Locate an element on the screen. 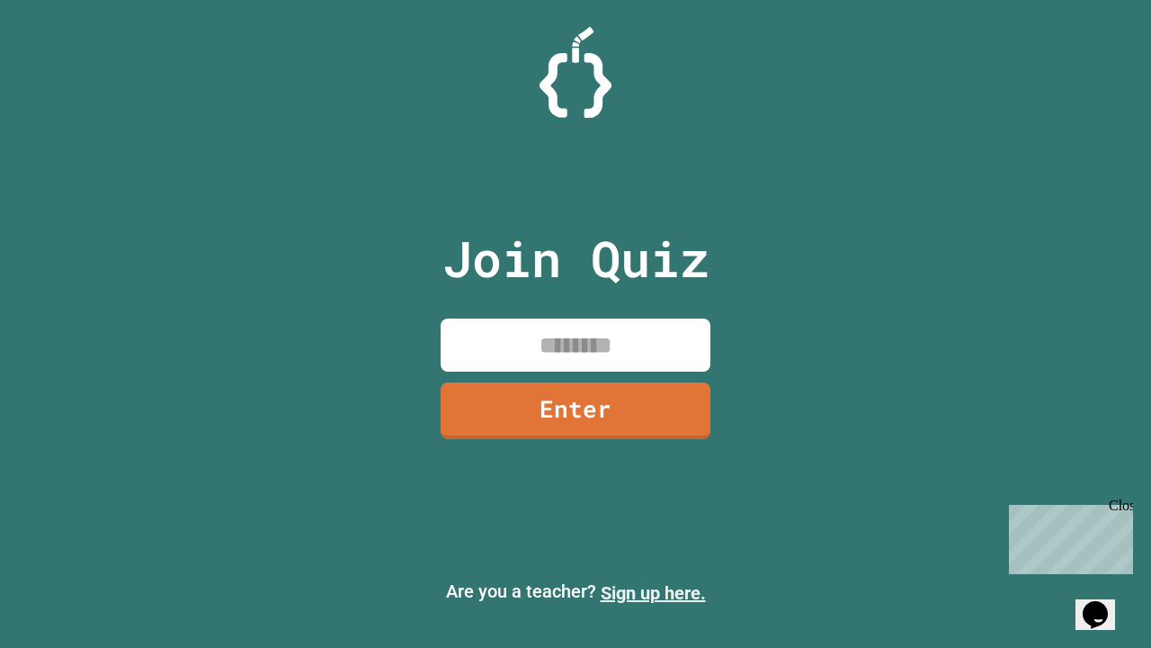  p: Are you a teacher? is located at coordinates (576, 592).